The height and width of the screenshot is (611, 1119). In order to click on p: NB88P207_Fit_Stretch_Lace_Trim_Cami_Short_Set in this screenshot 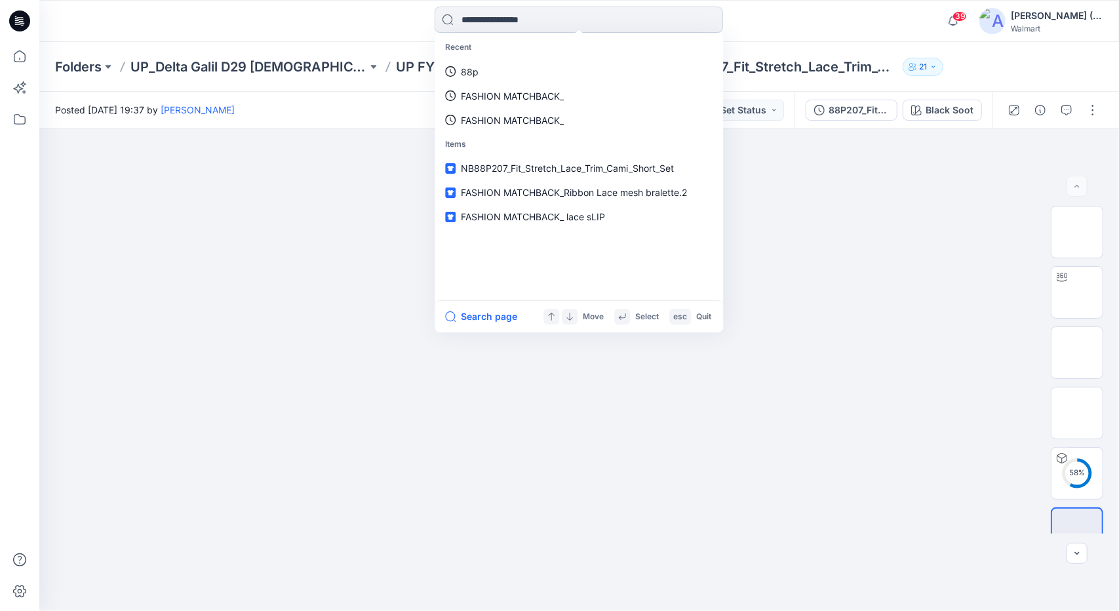, I will do `click(779, 67)`.